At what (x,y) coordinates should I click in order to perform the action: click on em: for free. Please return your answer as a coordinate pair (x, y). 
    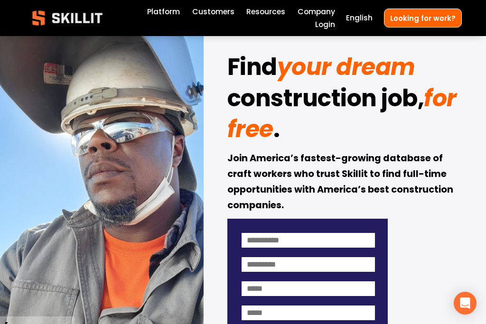
    Looking at the image, I should click on (345, 113).